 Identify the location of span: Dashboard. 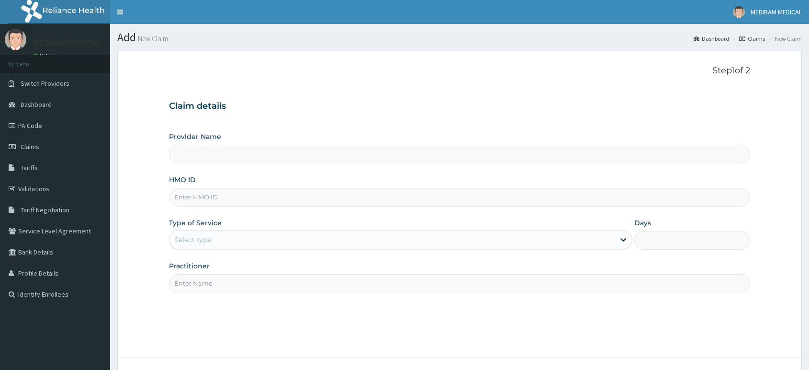
(36, 104).